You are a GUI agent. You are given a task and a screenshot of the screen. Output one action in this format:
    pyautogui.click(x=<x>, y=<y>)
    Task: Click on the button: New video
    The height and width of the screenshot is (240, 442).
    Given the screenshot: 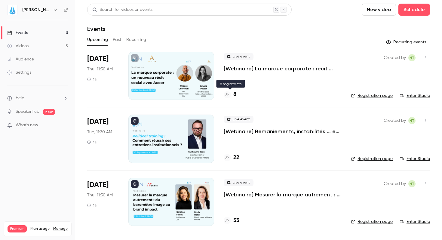 What is the action you would take?
    pyautogui.click(x=379, y=10)
    